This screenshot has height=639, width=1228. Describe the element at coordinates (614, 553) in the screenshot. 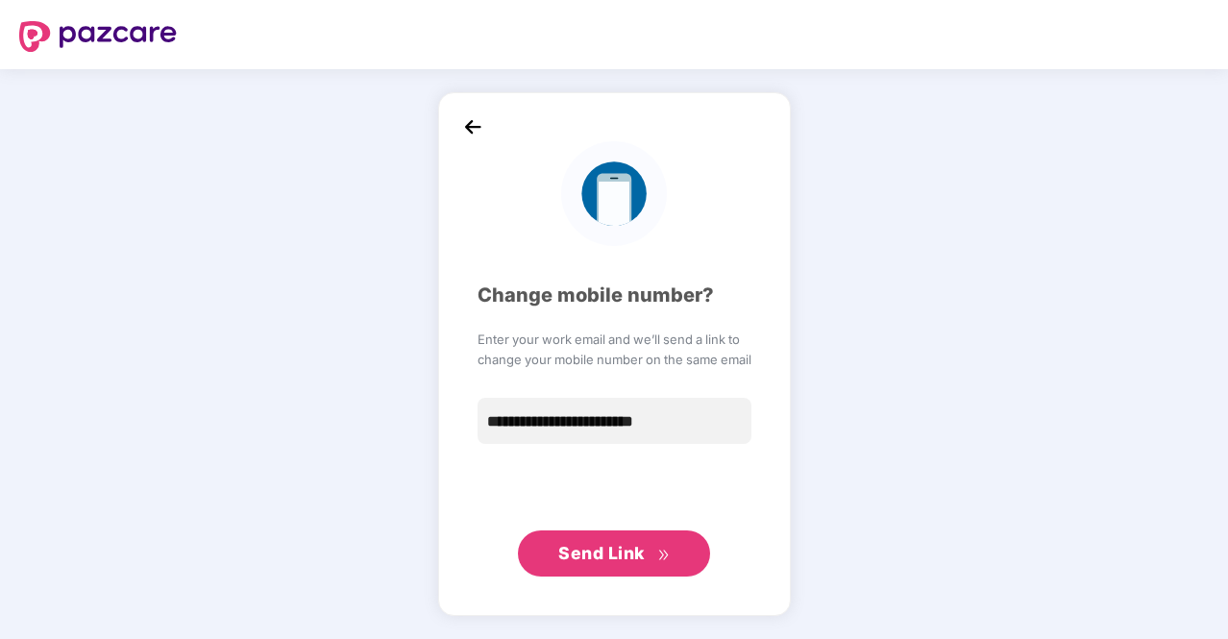

I see `button: Send Linkdouble-right` at that location.